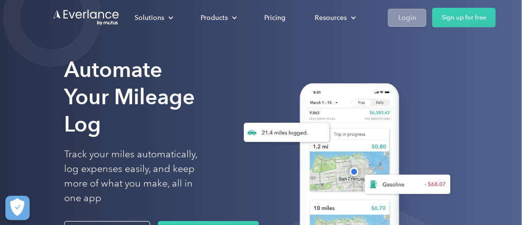 The width and height of the screenshot is (522, 225). Describe the element at coordinates (17, 208) in the screenshot. I see `button: Cookies Settings` at that location.